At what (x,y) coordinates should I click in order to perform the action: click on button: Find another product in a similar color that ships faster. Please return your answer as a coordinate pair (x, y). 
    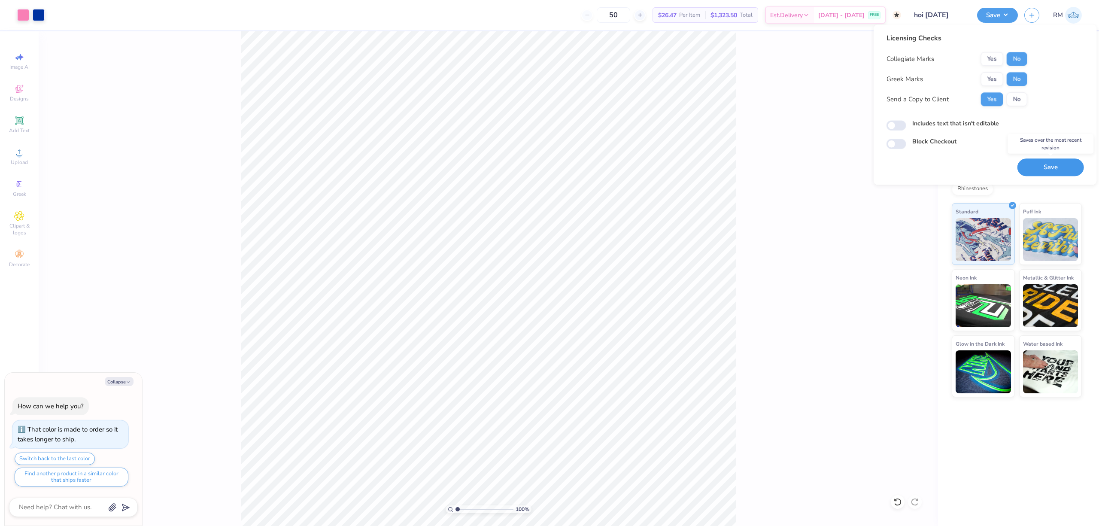
    Looking at the image, I should click on (71, 477).